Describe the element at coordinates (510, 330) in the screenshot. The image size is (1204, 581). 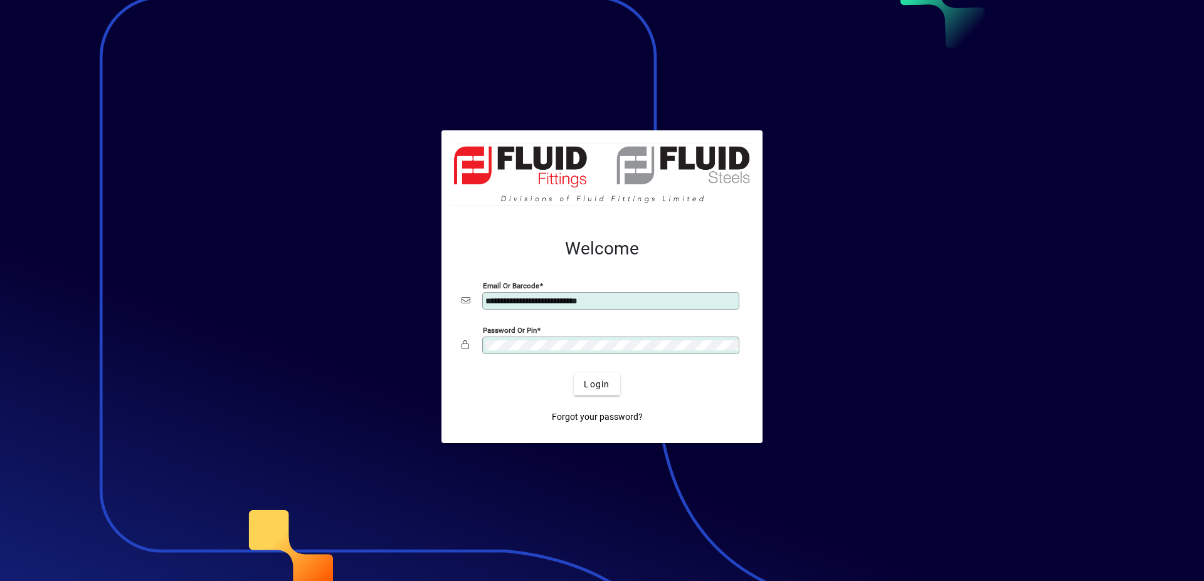
I see `mat-label: Password or Pin` at that location.